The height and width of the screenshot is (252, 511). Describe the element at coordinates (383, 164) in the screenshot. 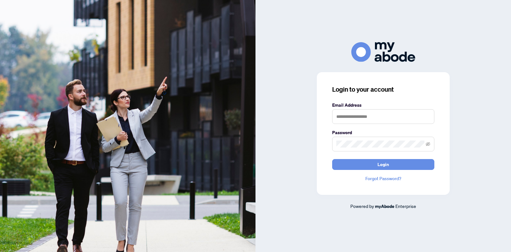

I see `span: Login` at that location.